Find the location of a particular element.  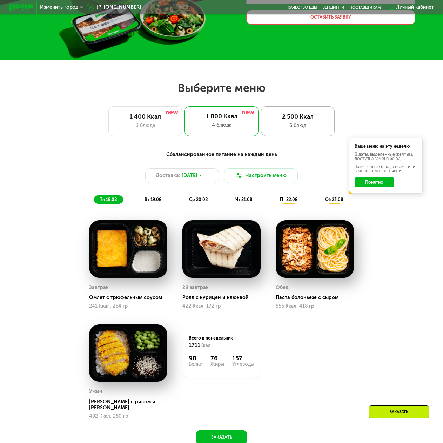

div: В даты, выделенные желтым, доступна замена блюд. is located at coordinates (386, 156).